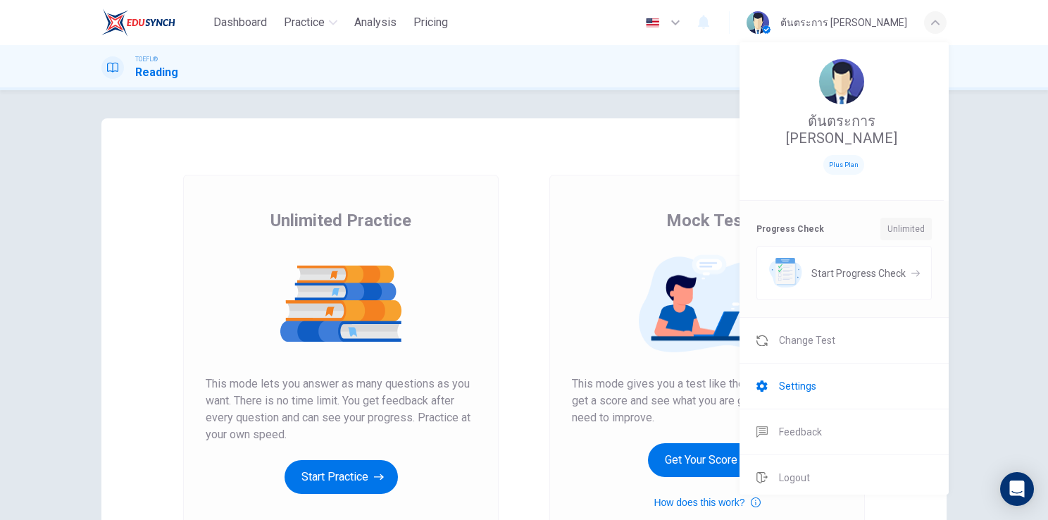  What do you see at coordinates (794, 477) in the screenshot?
I see `span: Logout` at bounding box center [794, 477].